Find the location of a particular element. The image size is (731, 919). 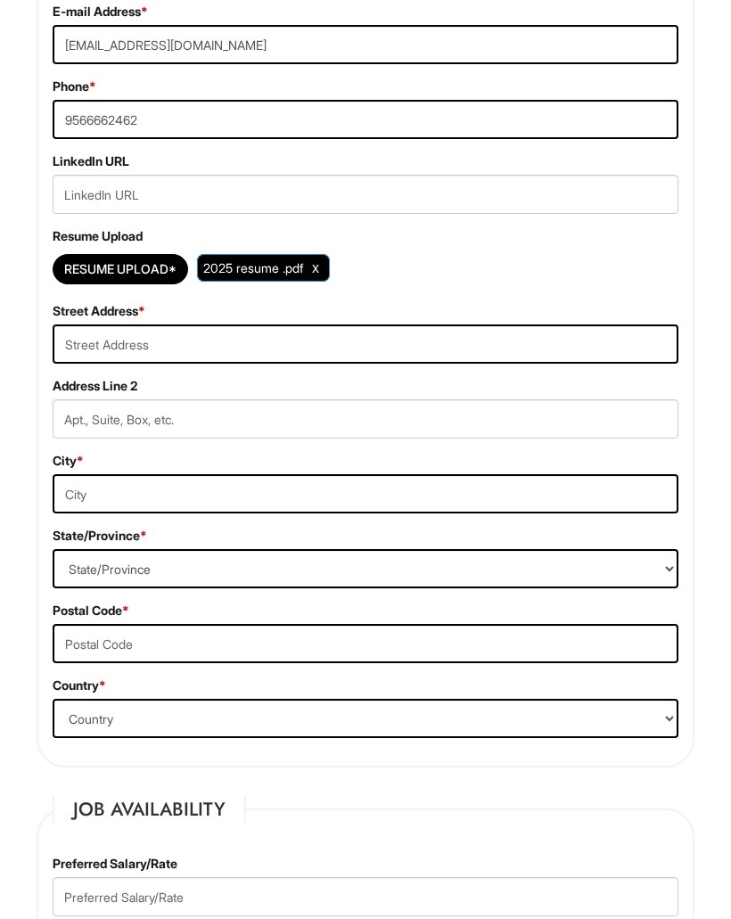

label: Country is located at coordinates (79, 686).